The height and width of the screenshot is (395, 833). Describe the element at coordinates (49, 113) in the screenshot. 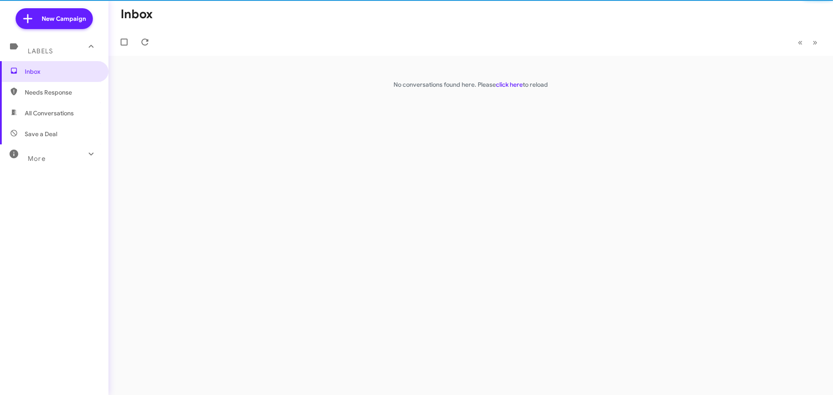

I see `span: All Conversations` at that location.